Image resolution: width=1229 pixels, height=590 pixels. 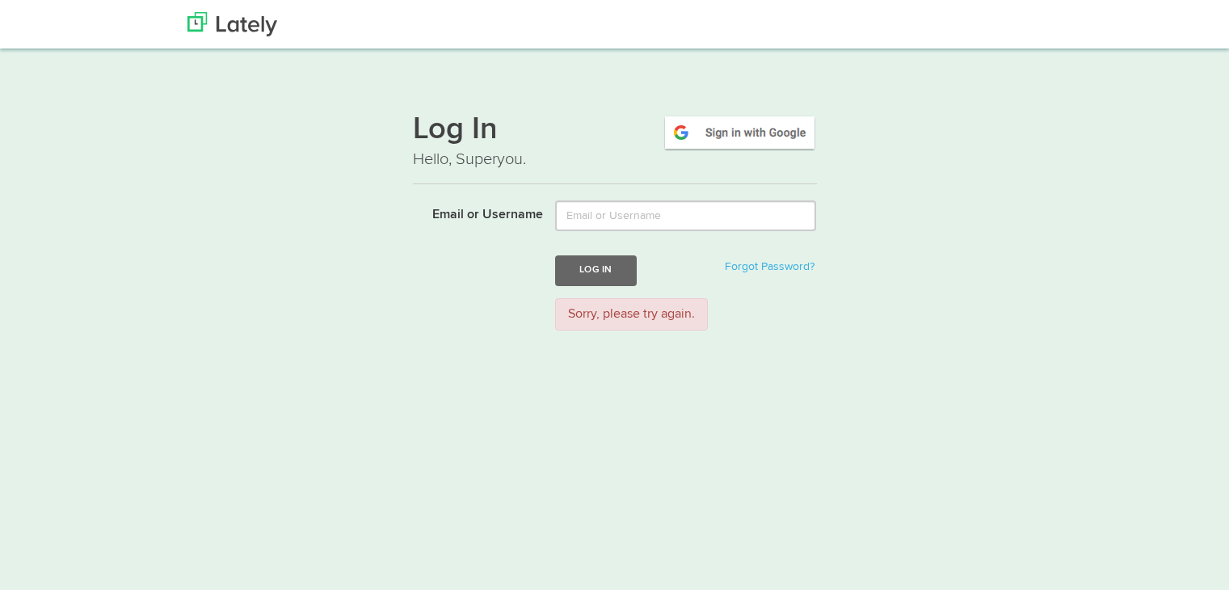 I want to click on input: Email or Username, so click(x=685, y=216).